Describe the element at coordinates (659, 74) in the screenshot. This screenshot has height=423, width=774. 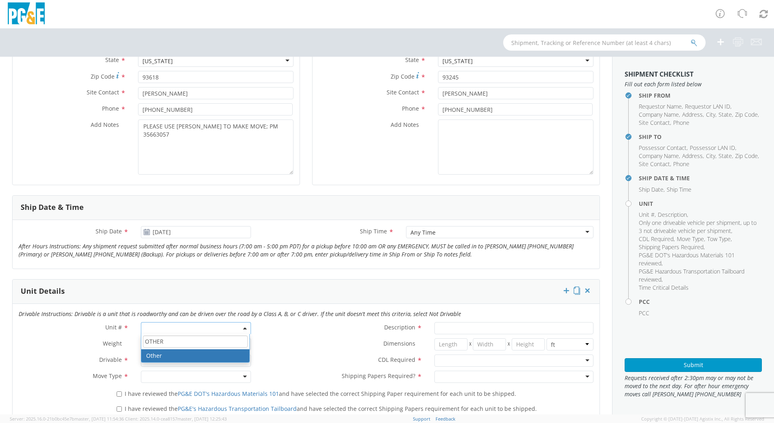
I see `strong: Shipment Checklist` at that location.